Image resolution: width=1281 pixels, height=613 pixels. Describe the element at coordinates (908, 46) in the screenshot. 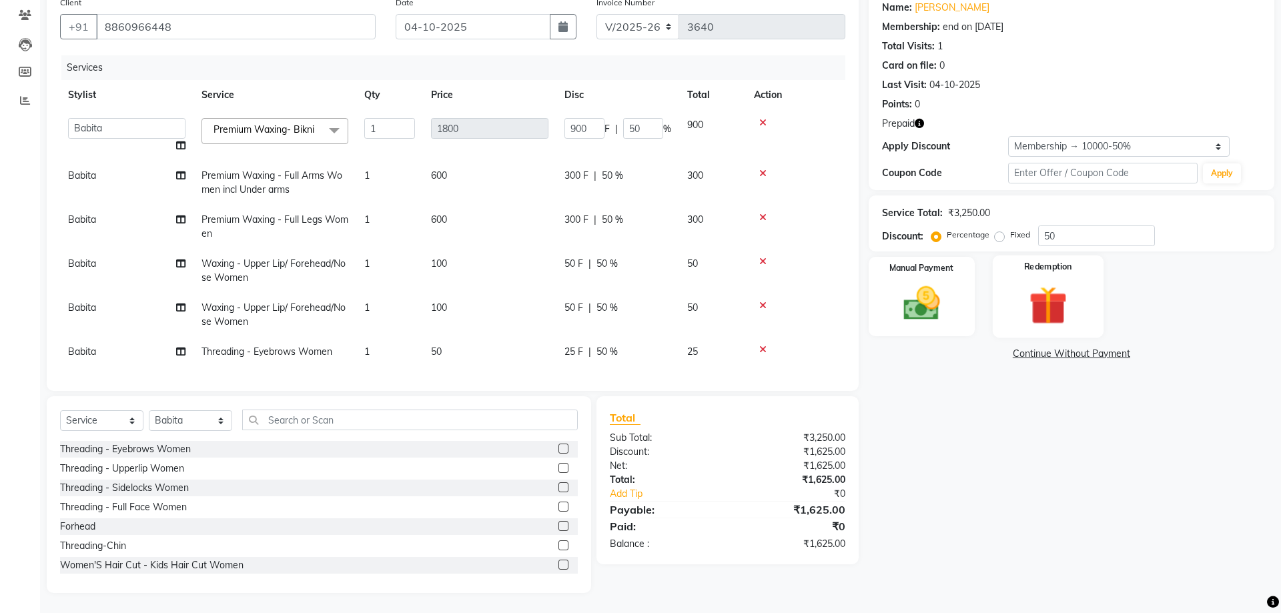

I see `div: Total Visits:` at that location.